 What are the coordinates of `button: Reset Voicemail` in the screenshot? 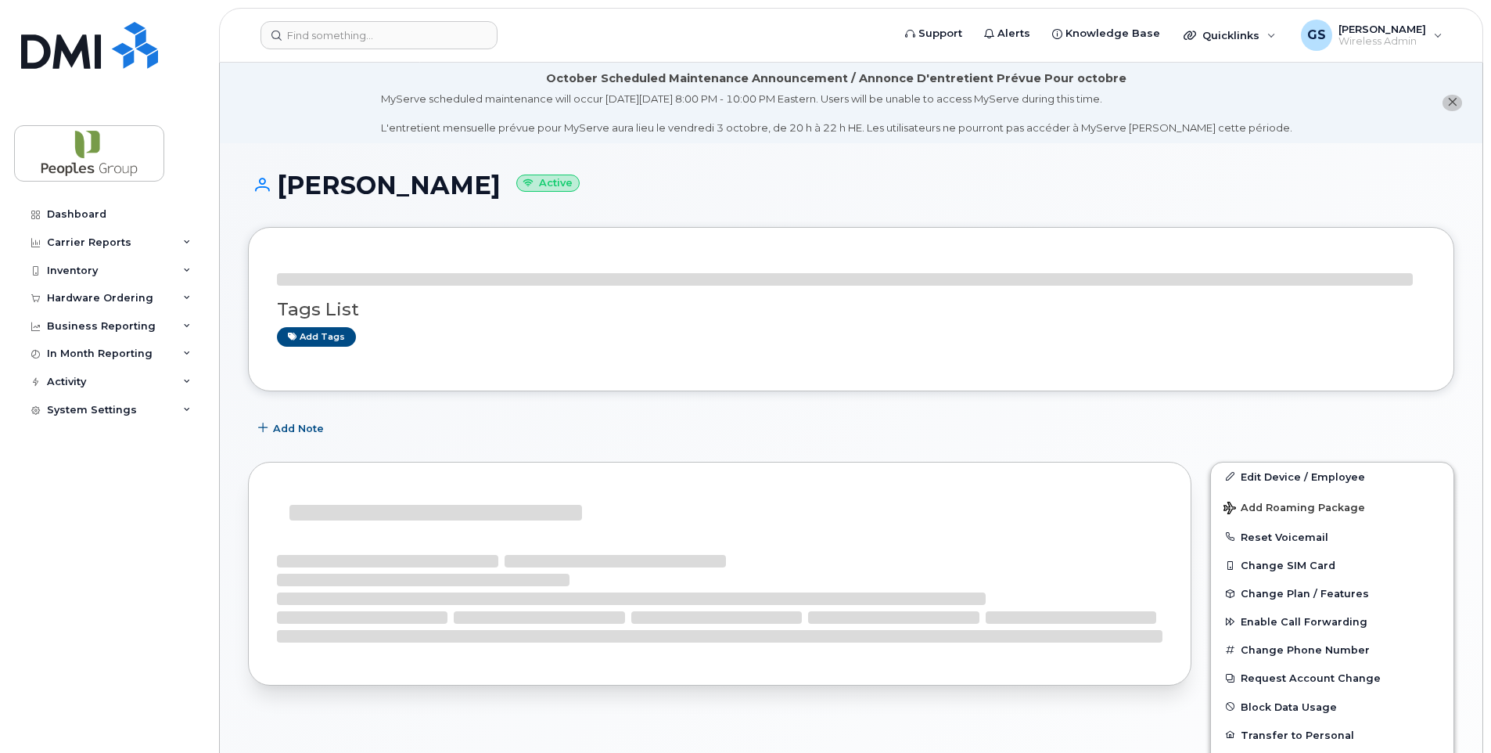 It's located at (1332, 537).